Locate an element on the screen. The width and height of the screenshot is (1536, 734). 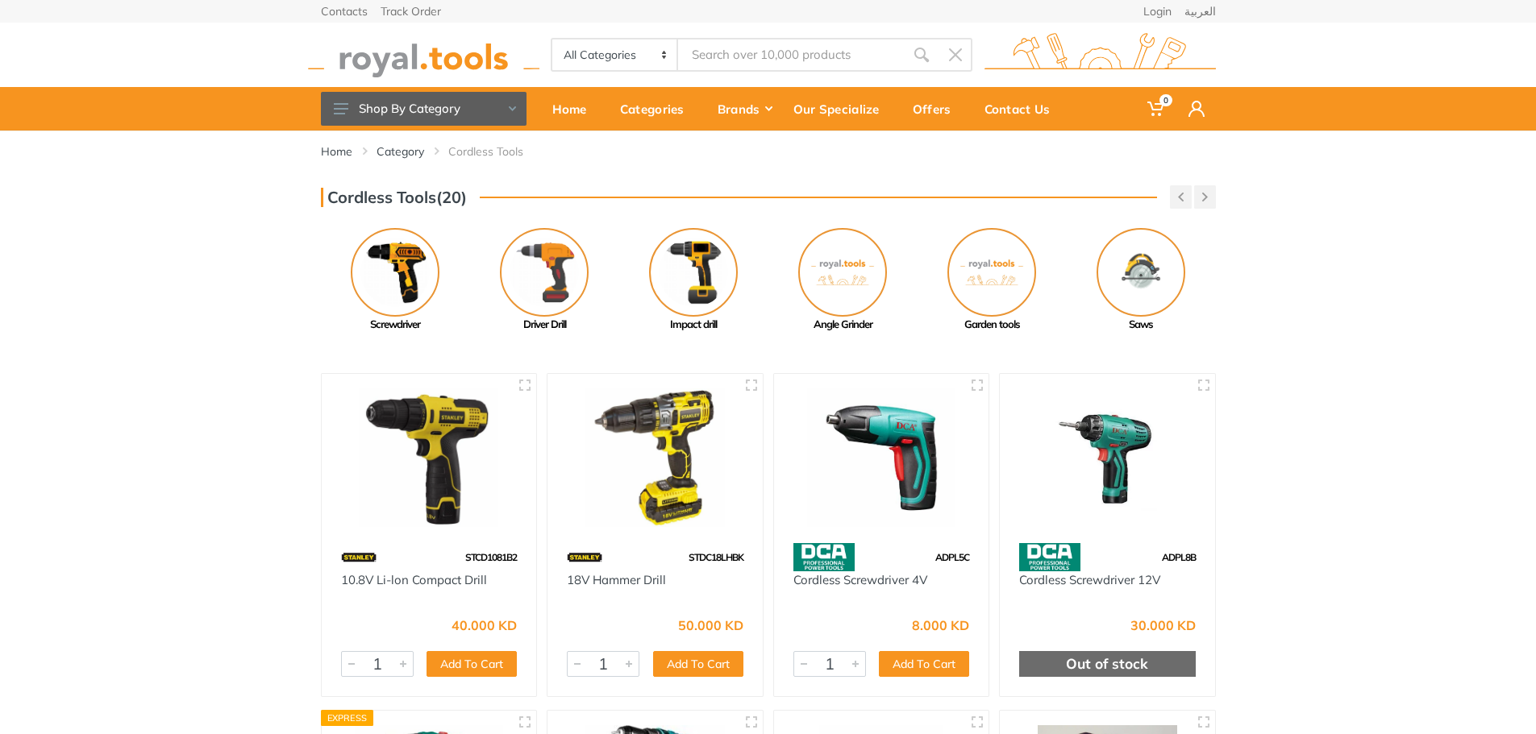
div: Offers is located at coordinates (937, 109).